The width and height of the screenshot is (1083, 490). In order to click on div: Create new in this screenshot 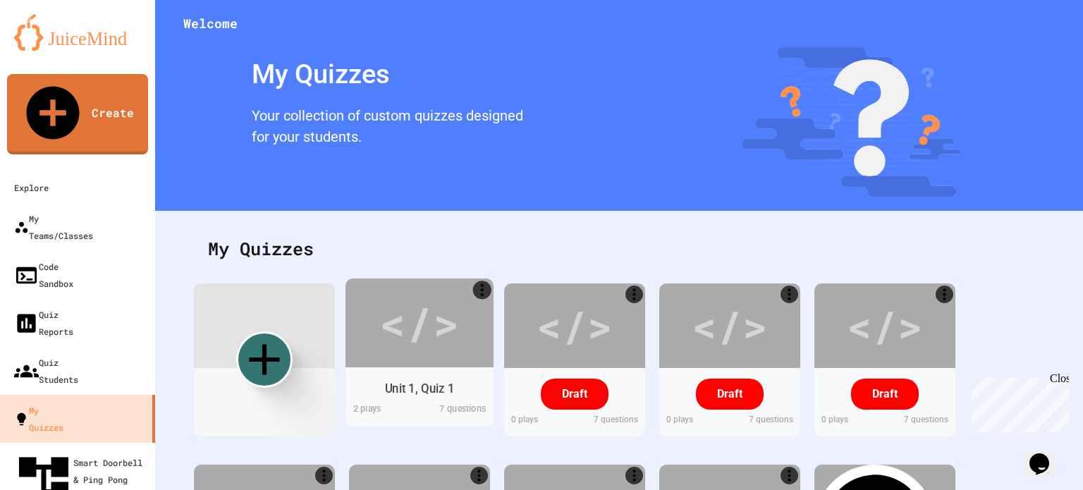, I will do `click(264, 360)`.